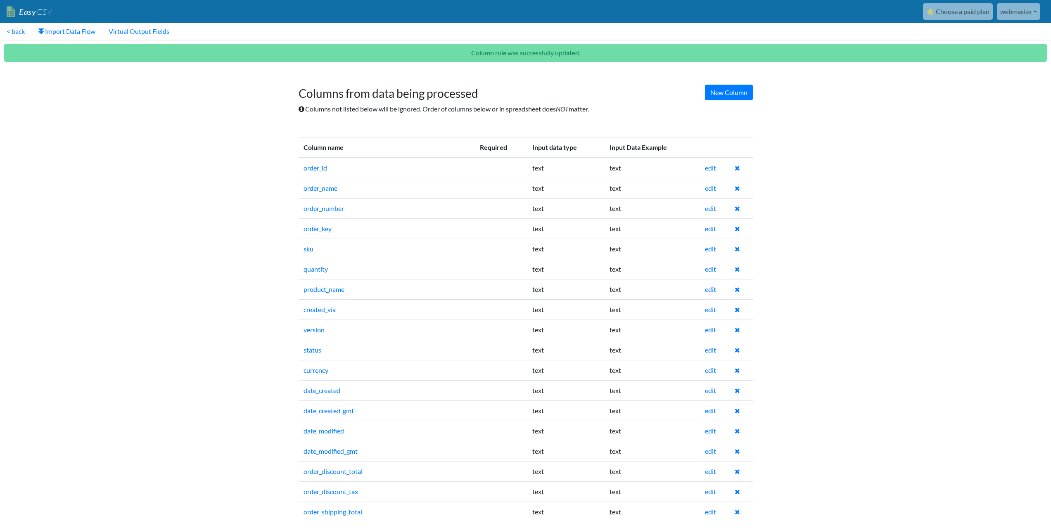 The width and height of the screenshot is (1051, 528). I want to click on a: date_created, so click(322, 390).